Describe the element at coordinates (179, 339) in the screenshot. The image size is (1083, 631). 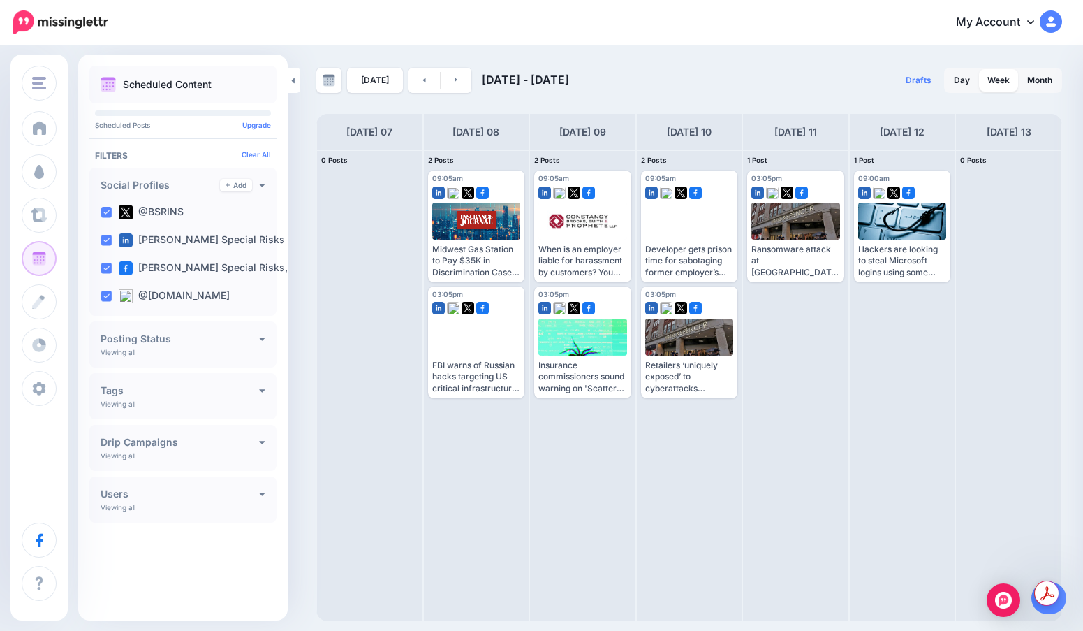
I see `h4: Posting Status` at that location.